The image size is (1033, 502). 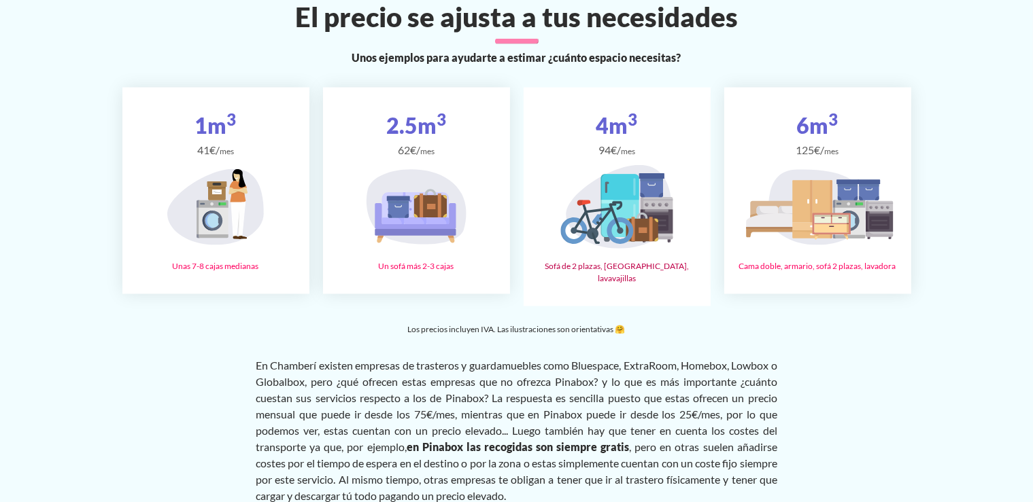 What do you see at coordinates (910, 407) in the screenshot?
I see `div: Widget de chat` at bounding box center [910, 407].